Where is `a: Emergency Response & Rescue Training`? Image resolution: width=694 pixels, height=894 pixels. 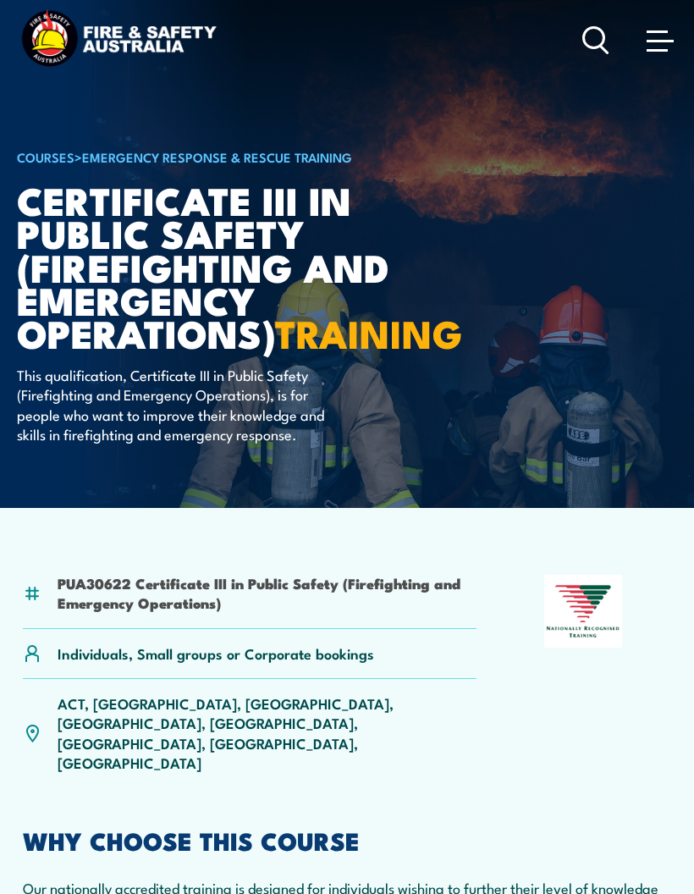
a: Emergency Response & Rescue Training is located at coordinates (217, 157).